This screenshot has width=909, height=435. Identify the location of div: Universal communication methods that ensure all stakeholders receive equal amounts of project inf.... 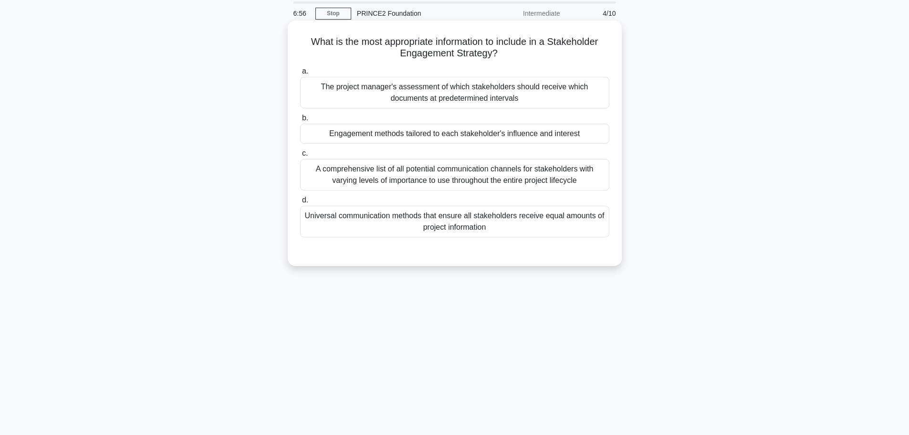
(455, 221).